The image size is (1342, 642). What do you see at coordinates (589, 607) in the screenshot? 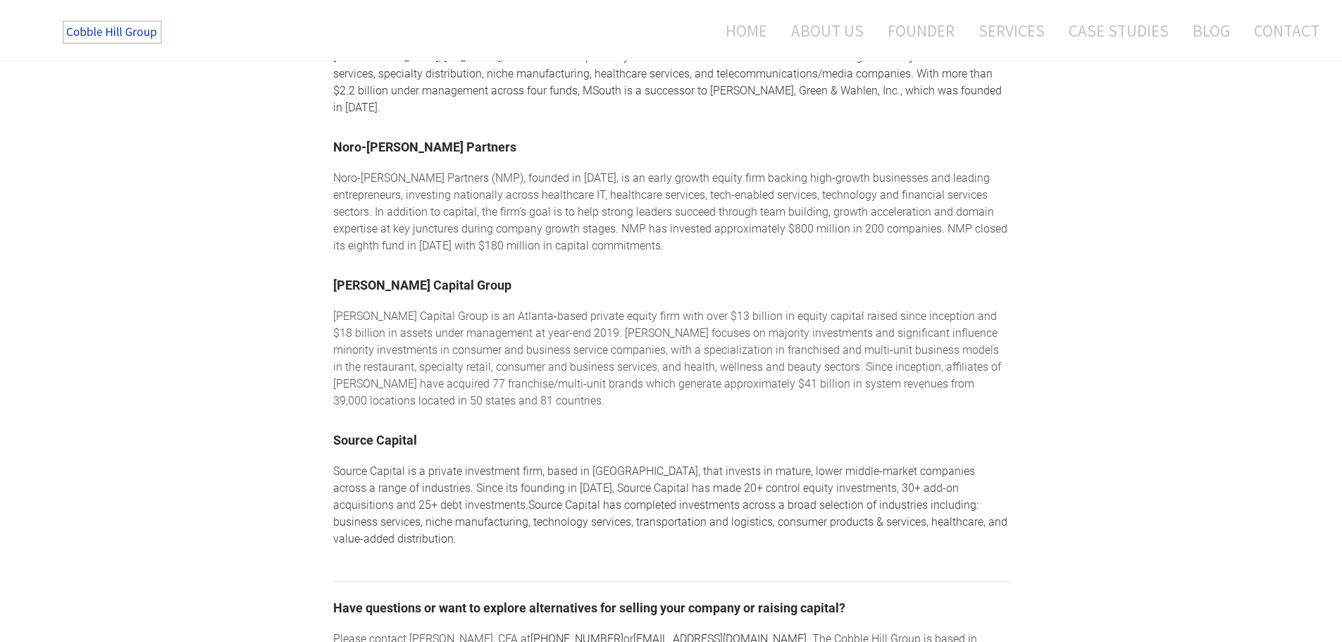
I see `font: Have questions or want to explore alternatives for selling your company or raising capital?` at bounding box center [589, 607].